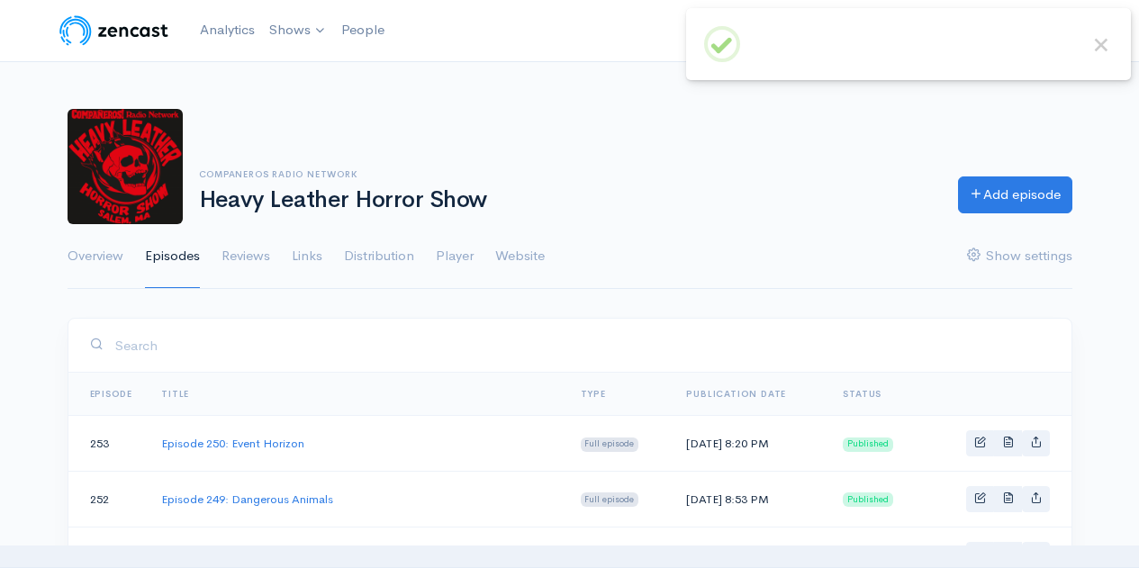  I want to click on a: Player, so click(455, 257).